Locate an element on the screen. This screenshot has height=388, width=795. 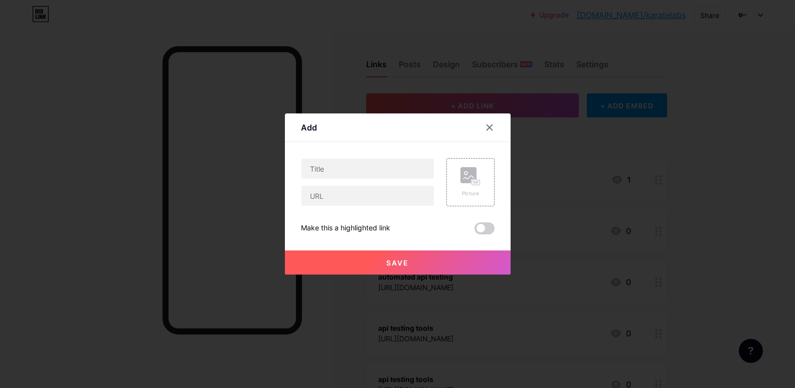
button: Save is located at coordinates (398, 262).